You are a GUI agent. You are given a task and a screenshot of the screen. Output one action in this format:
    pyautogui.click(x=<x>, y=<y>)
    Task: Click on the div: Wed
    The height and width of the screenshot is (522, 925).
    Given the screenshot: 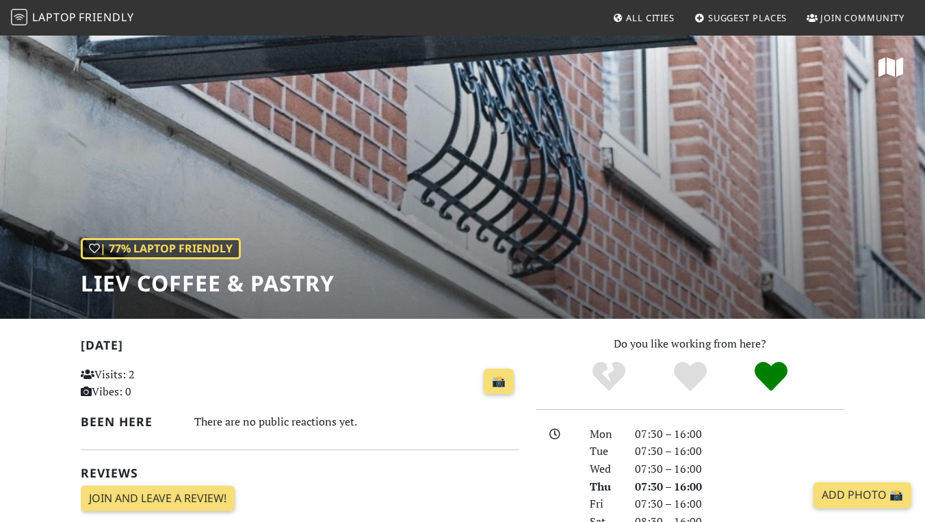 What is the action you would take?
    pyautogui.click(x=604, y=469)
    